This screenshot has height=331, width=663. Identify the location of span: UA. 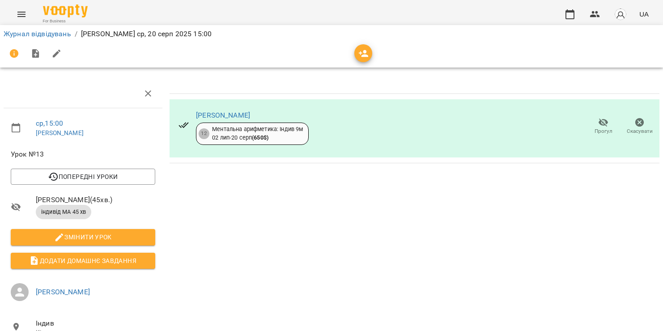
(644, 14).